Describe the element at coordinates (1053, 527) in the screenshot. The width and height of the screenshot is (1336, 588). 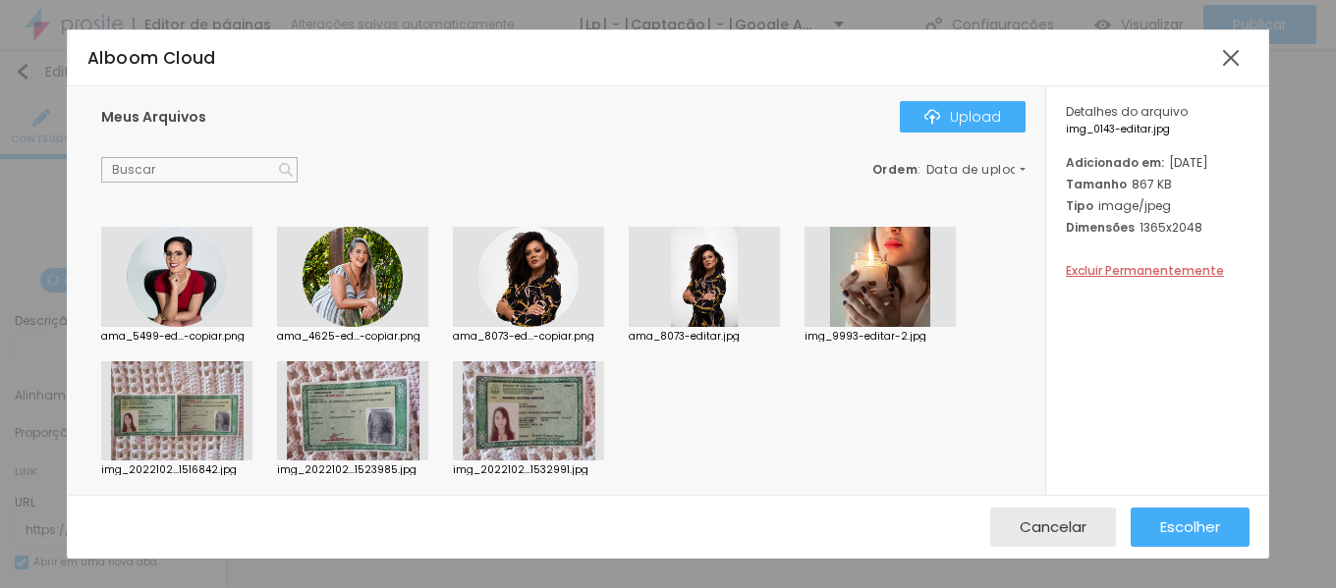
I see `button: Cancelar` at that location.